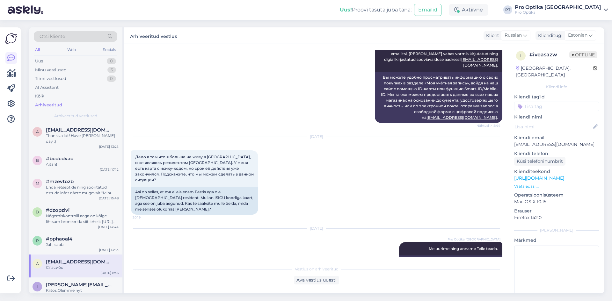  What do you see at coordinates (109, 50) in the screenshot?
I see `div: Socials` at bounding box center [109, 50].